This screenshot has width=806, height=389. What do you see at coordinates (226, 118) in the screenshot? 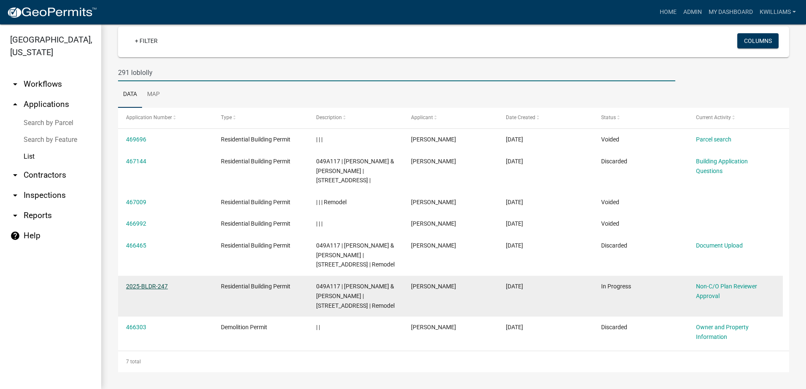
I see `span: Type` at bounding box center [226, 118].